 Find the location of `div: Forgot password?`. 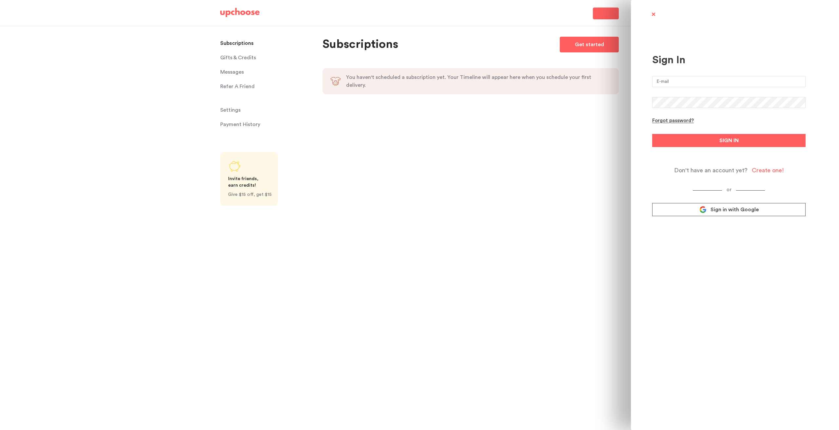

div: Forgot password? is located at coordinates (673, 121).